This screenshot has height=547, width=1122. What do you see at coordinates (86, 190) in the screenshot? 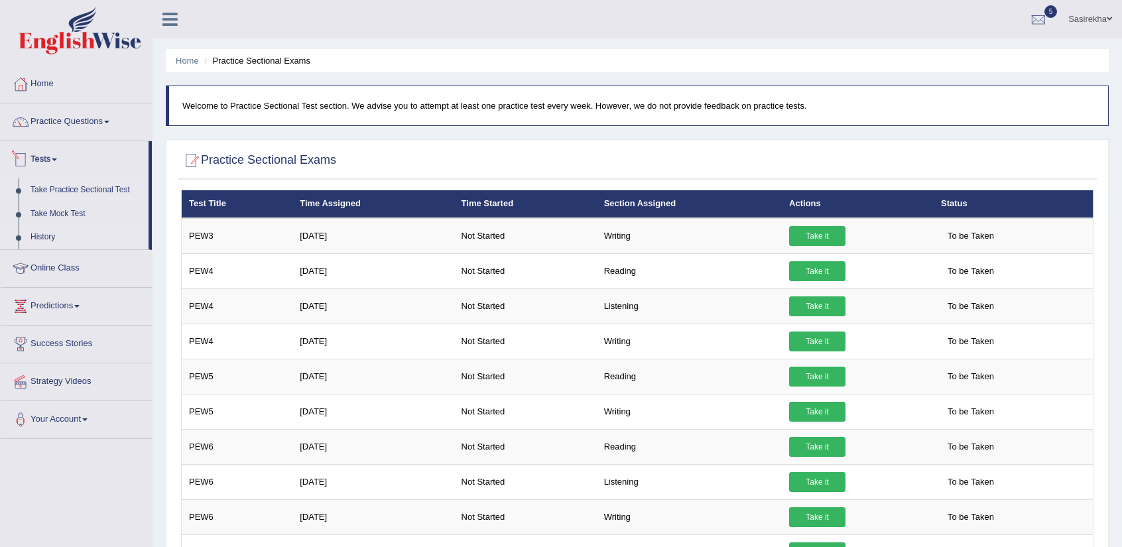
I see `a: Take Practice Sectional Test` at bounding box center [86, 190].